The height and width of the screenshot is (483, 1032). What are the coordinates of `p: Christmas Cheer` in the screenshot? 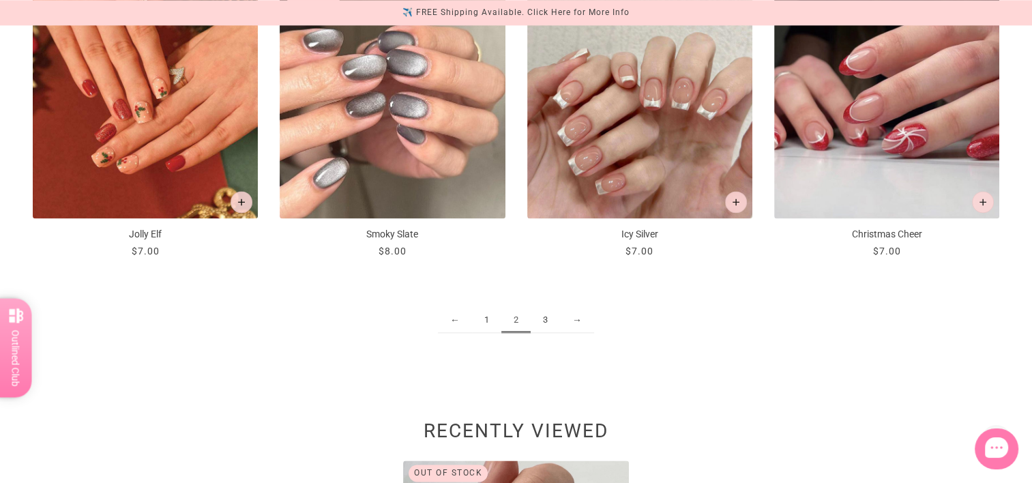 It's located at (887, 234).